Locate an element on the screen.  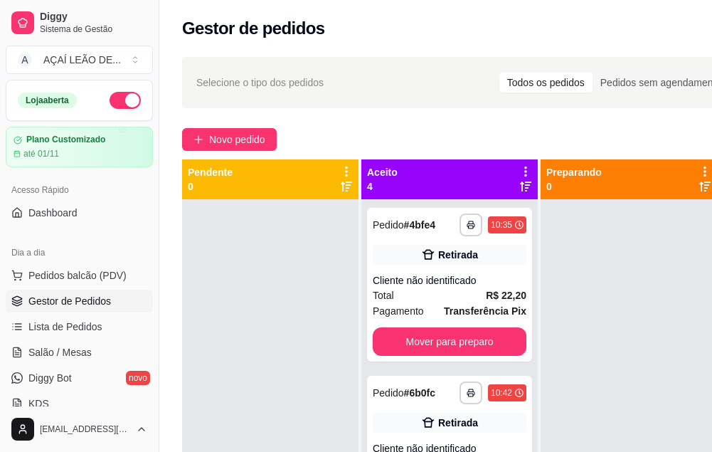
div: AÇAÍ LEÃO DE ... is located at coordinates (82, 60).